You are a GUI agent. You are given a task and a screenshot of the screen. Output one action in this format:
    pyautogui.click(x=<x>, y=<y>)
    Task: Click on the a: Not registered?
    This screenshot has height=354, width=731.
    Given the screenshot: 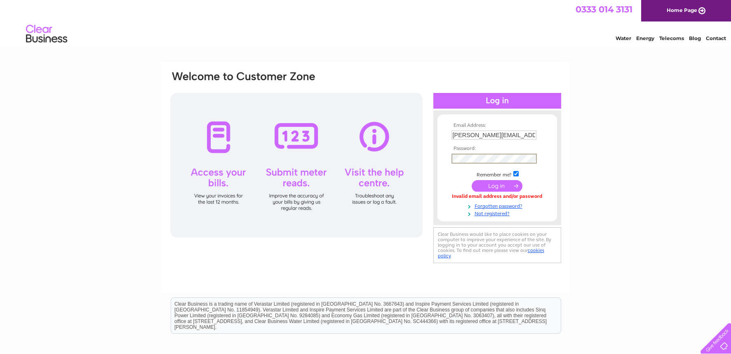 What is the action you would take?
    pyautogui.click(x=498, y=212)
    